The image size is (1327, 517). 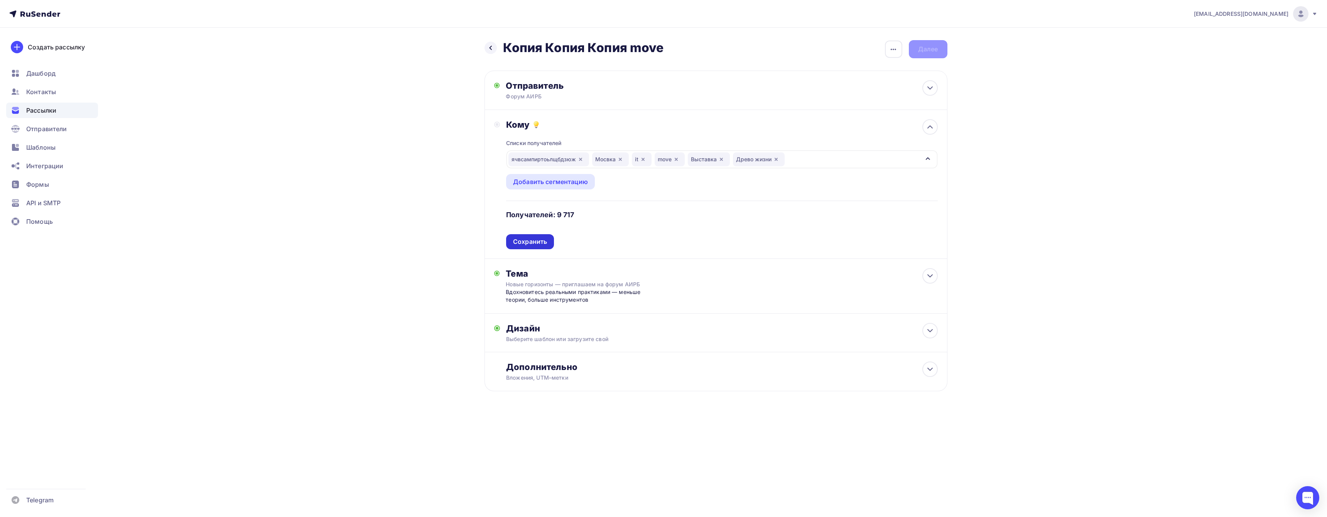 I want to click on h4: Получателей: 9 717, so click(x=540, y=215).